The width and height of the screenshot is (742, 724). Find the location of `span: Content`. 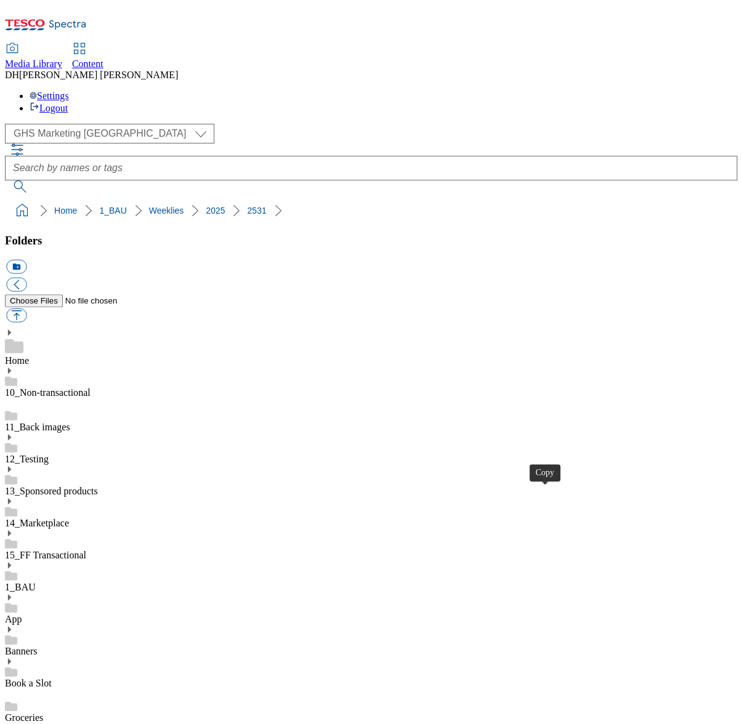

span: Content is located at coordinates (87, 63).